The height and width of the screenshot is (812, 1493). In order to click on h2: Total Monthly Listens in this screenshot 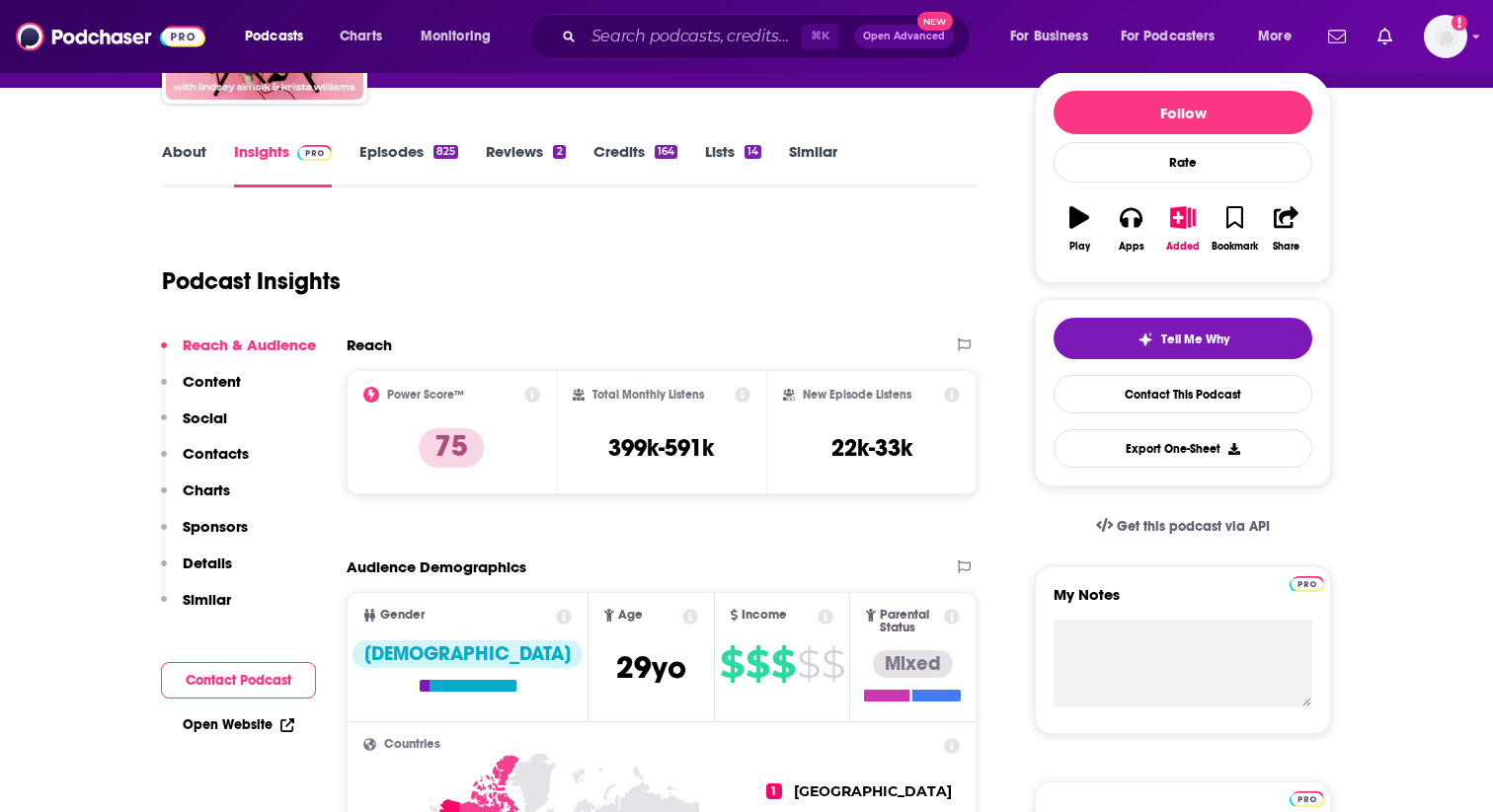, I will do `click(648, 395)`.